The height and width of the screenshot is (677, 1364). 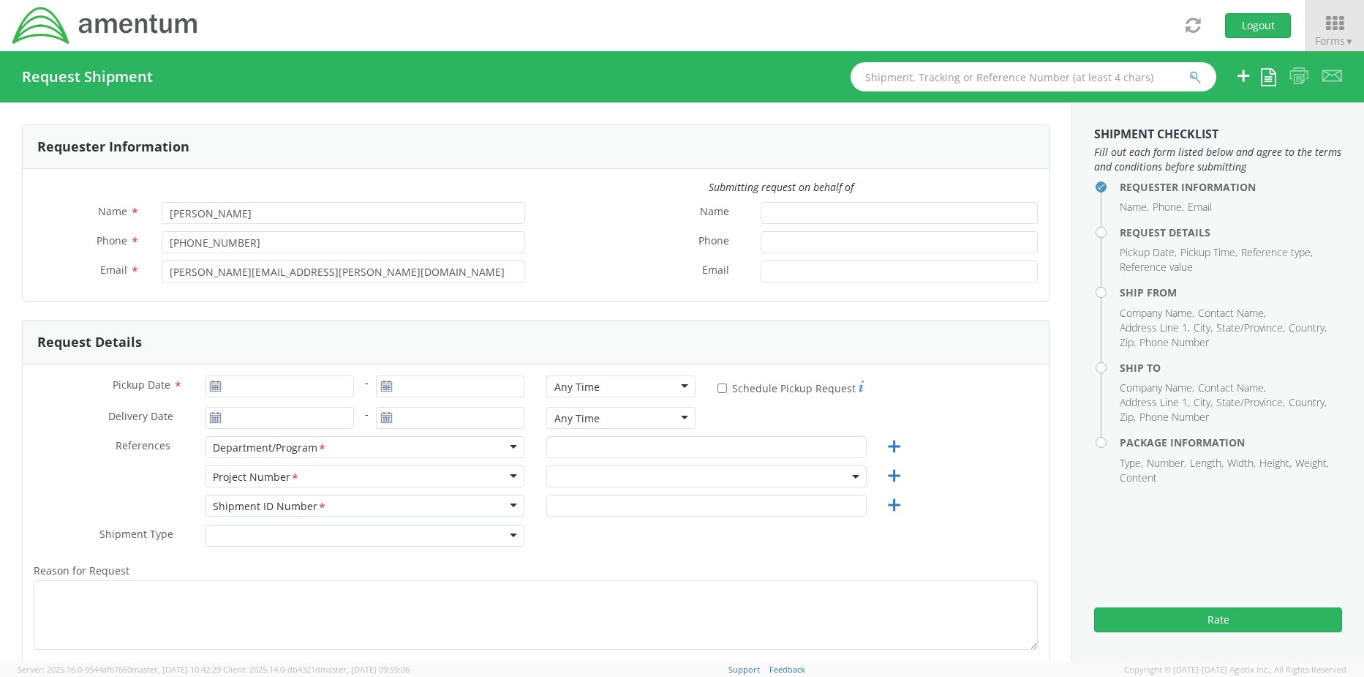 What do you see at coordinates (256, 477) in the screenshot?
I see `div: Project Number` at bounding box center [256, 477].